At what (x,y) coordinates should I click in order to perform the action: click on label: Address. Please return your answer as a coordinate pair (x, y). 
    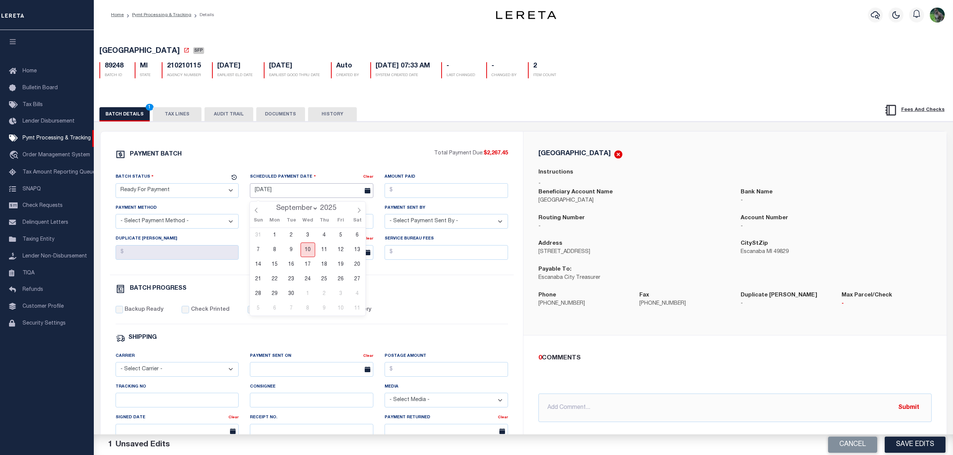
    Looking at the image, I should click on (550, 244).